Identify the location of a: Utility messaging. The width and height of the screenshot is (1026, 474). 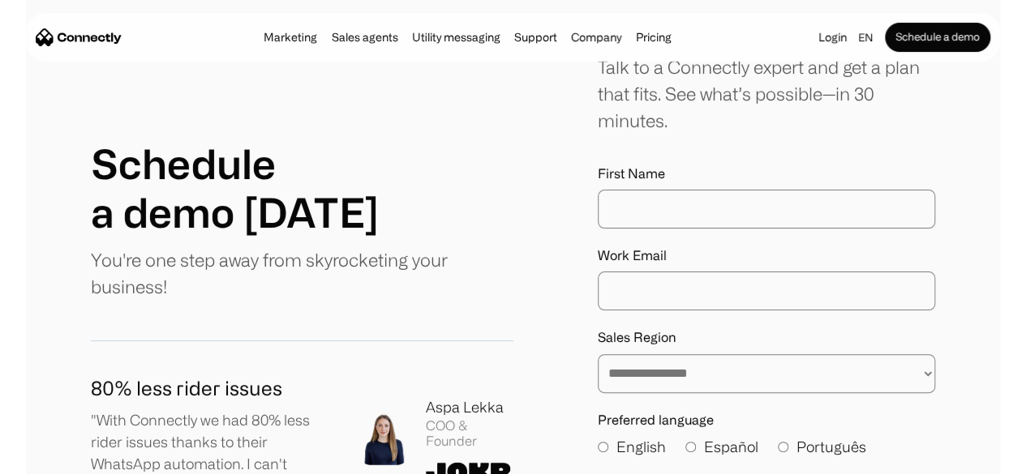
(456, 37).